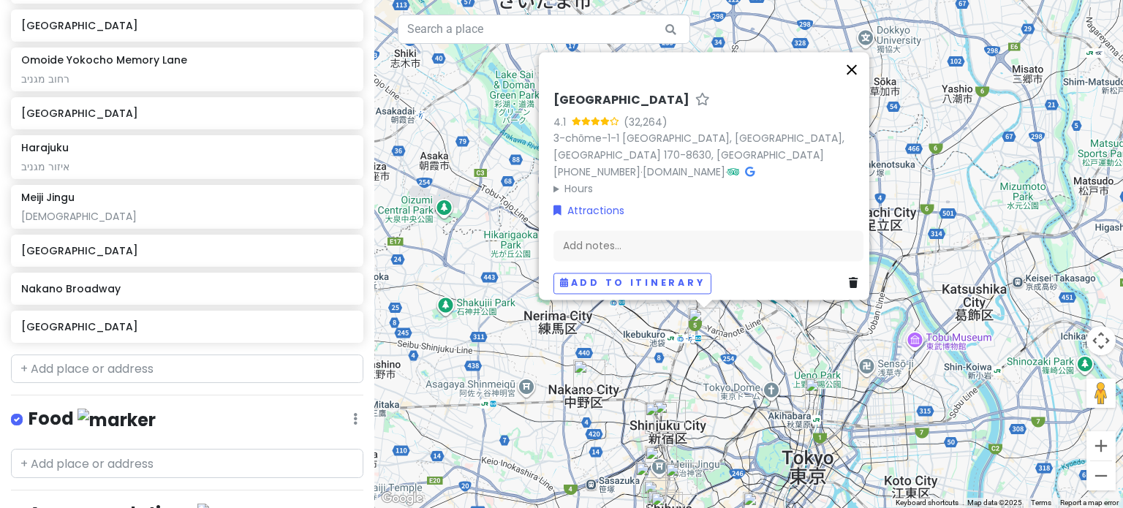 This screenshot has height=508, width=1123. What do you see at coordinates (92, 419) in the screenshot?
I see `h4: Food` at bounding box center [92, 419].